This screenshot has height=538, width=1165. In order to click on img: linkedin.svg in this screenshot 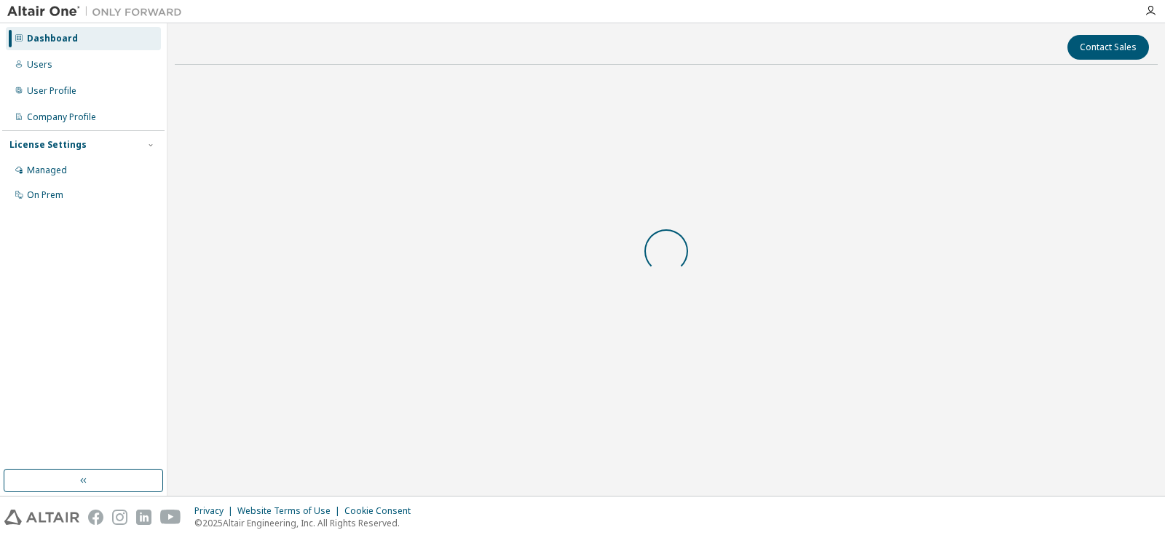, I will do `click(143, 517)`.